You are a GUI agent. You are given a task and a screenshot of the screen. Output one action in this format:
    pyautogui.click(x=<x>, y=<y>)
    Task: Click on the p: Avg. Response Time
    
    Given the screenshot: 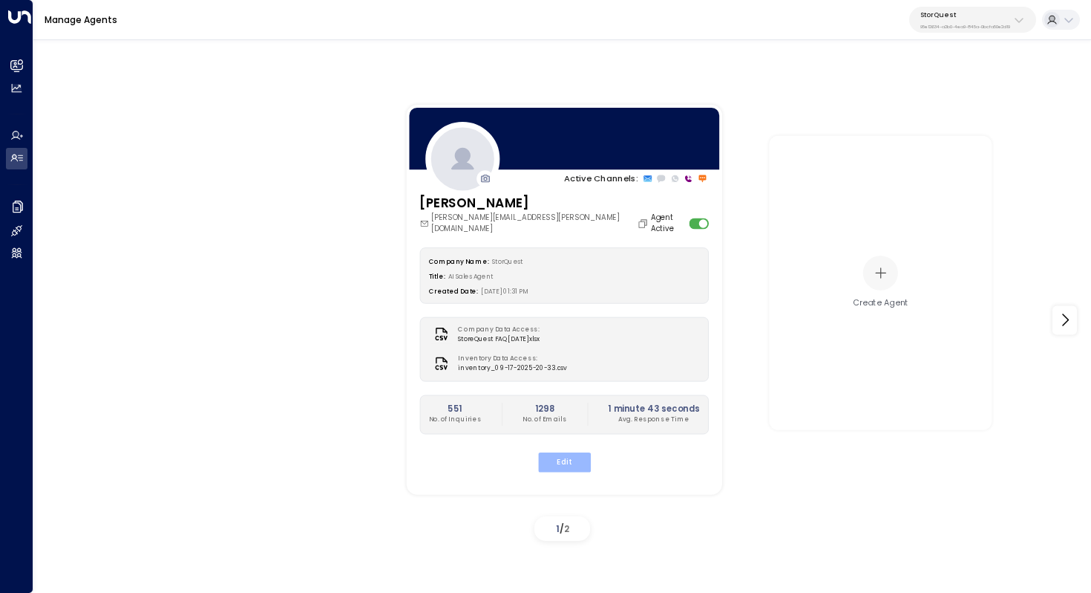 What is the action you would take?
    pyautogui.click(x=654, y=420)
    